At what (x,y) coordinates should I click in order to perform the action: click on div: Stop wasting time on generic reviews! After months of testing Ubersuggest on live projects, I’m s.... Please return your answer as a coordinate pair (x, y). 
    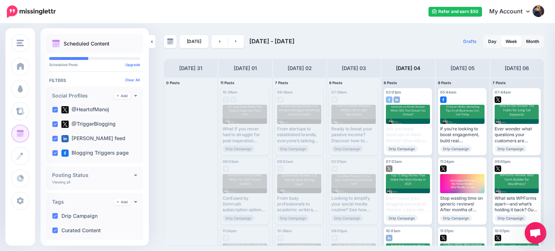
    Looking at the image, I should click on (462, 204).